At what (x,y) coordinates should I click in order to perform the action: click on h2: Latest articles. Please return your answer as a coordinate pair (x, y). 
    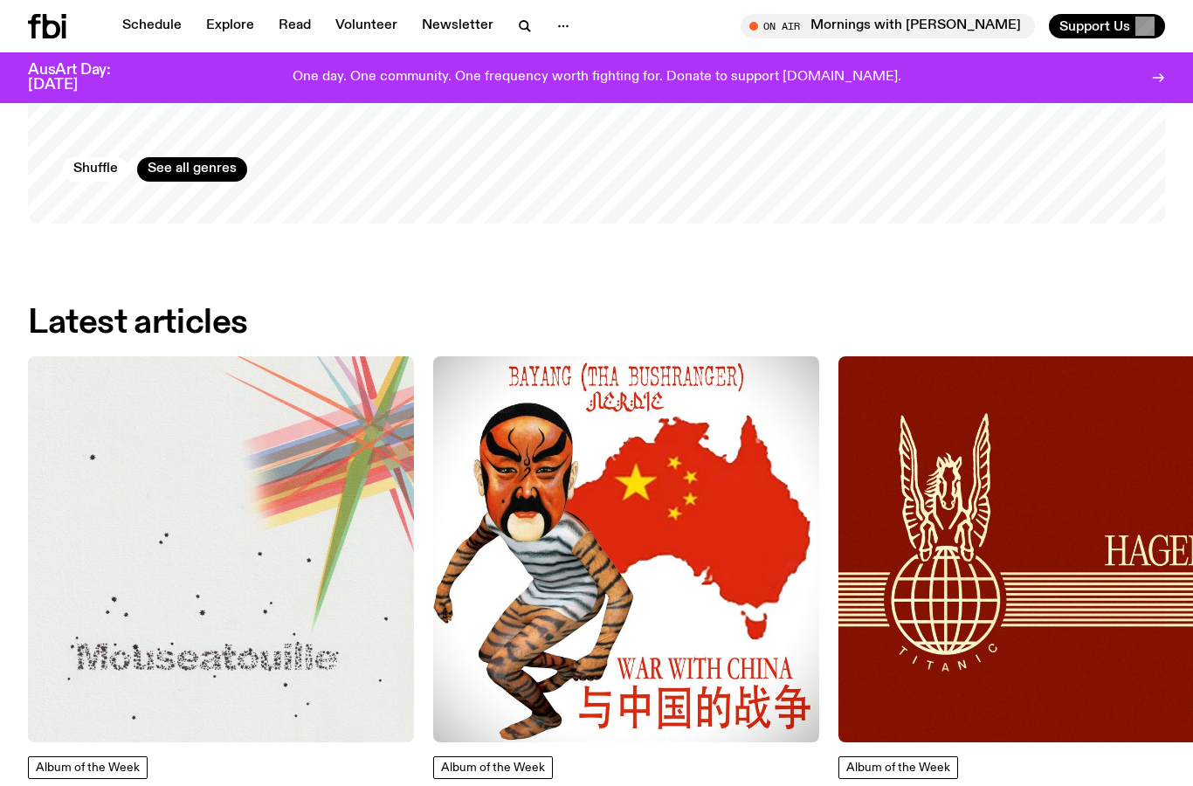
    Looking at the image, I should click on (138, 323).